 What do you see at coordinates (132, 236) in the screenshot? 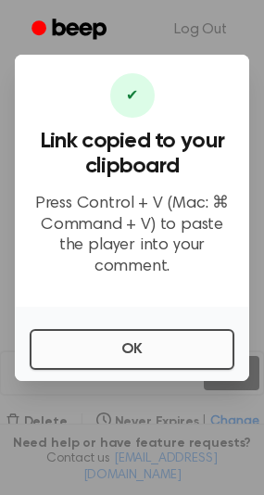
I see `p: Press Control + V (Mac: ⌘ Command + V) to paste the player into your comment.` at bounding box center [132, 236].